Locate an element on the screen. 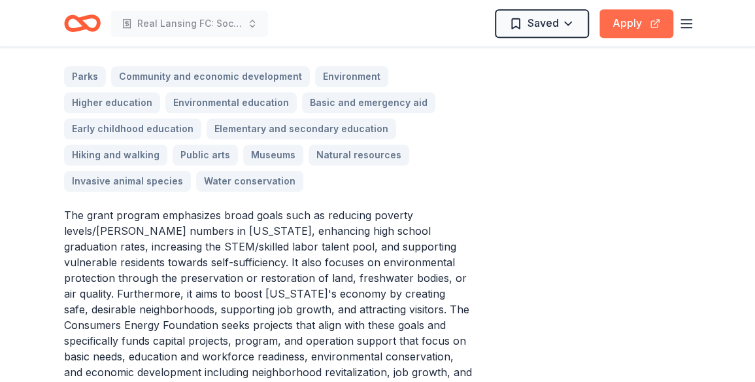  button: Saved is located at coordinates (542, 24).